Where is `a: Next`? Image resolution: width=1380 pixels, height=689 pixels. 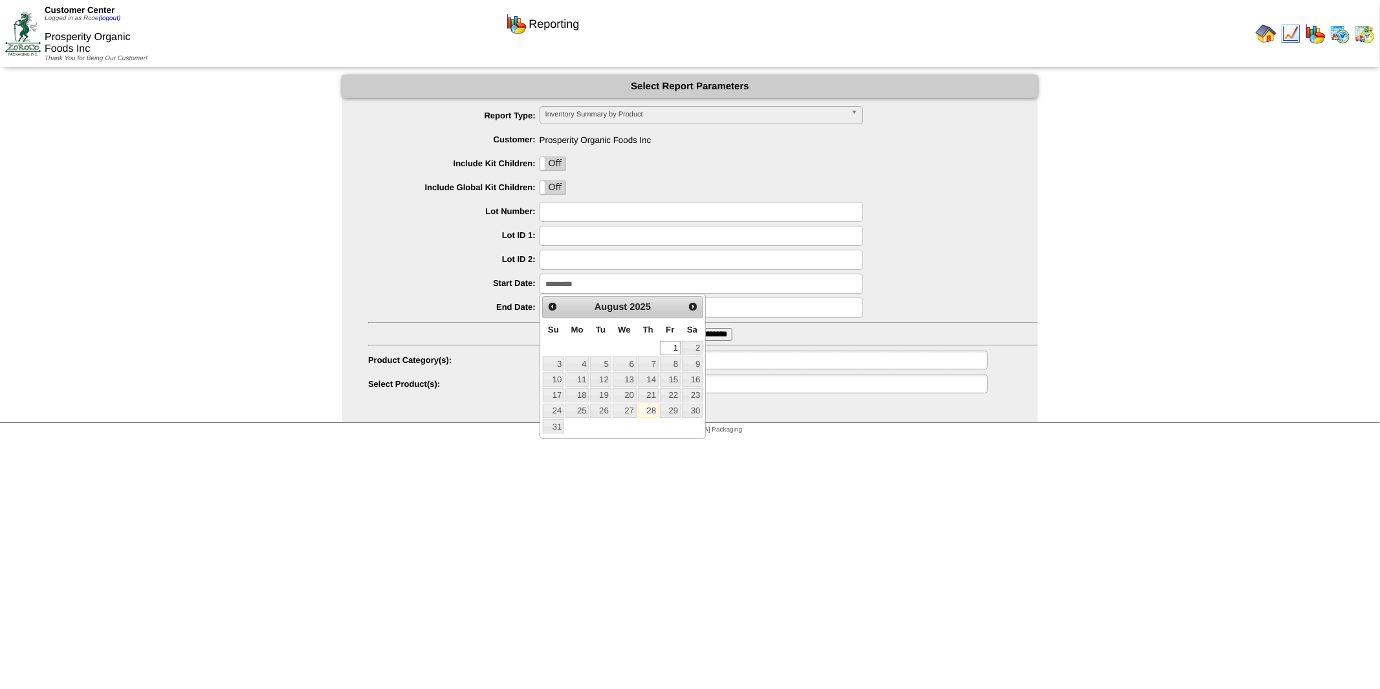 a: Next is located at coordinates (693, 307).